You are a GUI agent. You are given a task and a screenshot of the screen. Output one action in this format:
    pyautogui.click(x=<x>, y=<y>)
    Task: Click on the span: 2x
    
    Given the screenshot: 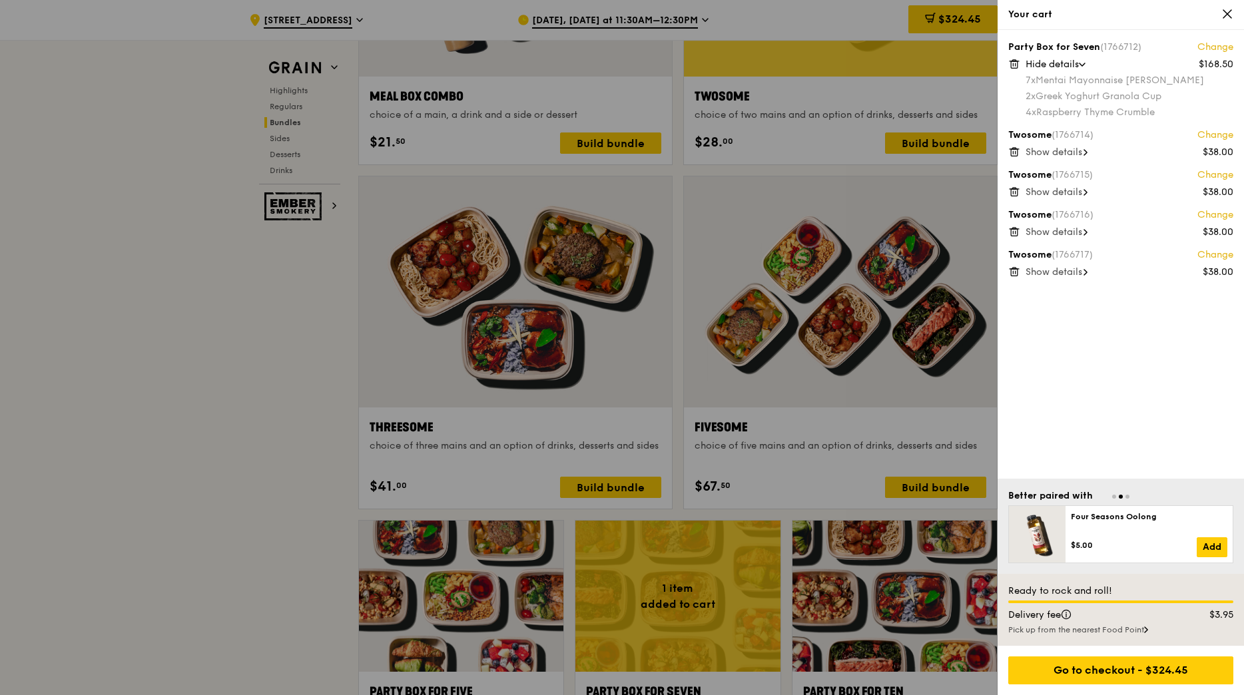 What is the action you would take?
    pyautogui.click(x=1030, y=96)
    